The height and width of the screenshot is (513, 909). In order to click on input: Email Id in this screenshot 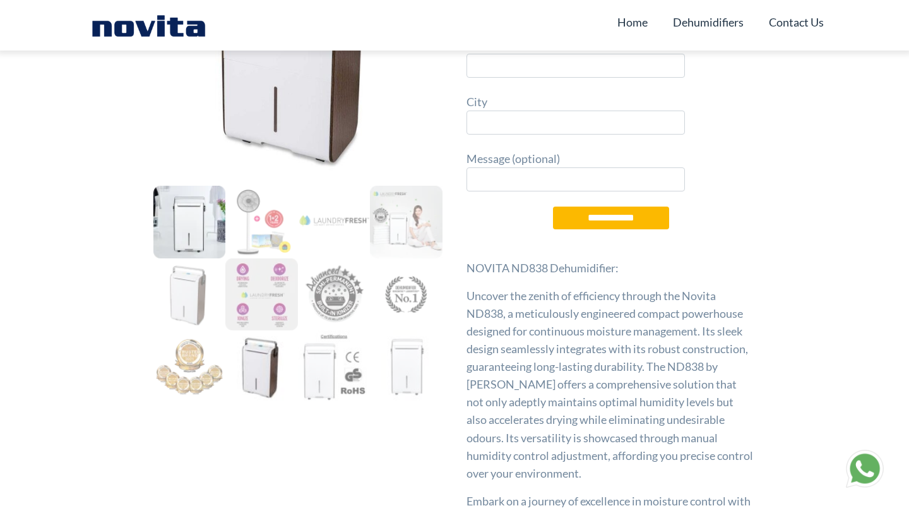, I will do `click(576, 66)`.